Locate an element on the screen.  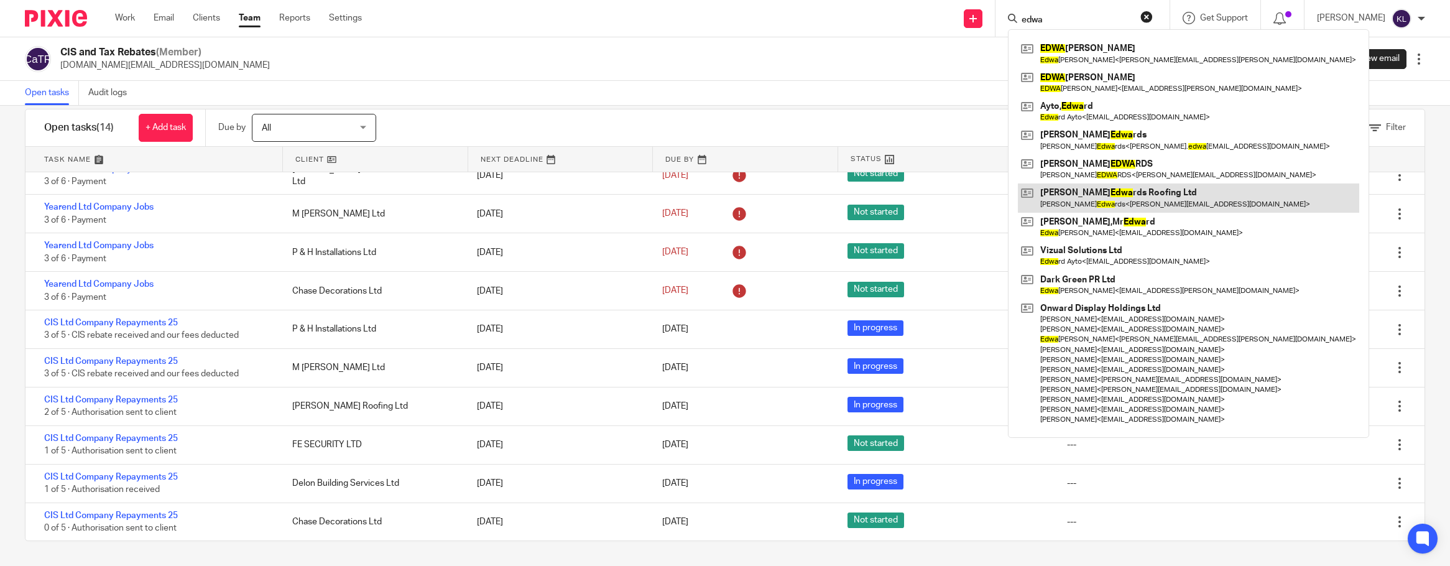
a: + Add task is located at coordinates (165, 128).